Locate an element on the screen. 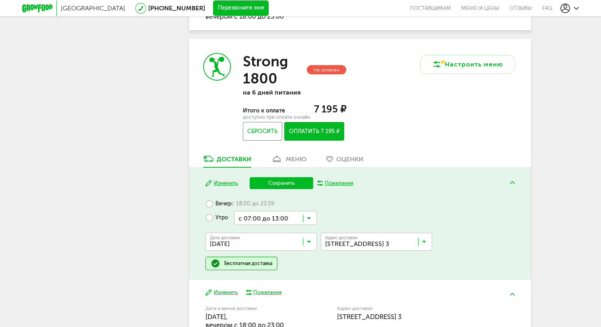 The image size is (601, 327). span: Оценки is located at coordinates (350, 159).